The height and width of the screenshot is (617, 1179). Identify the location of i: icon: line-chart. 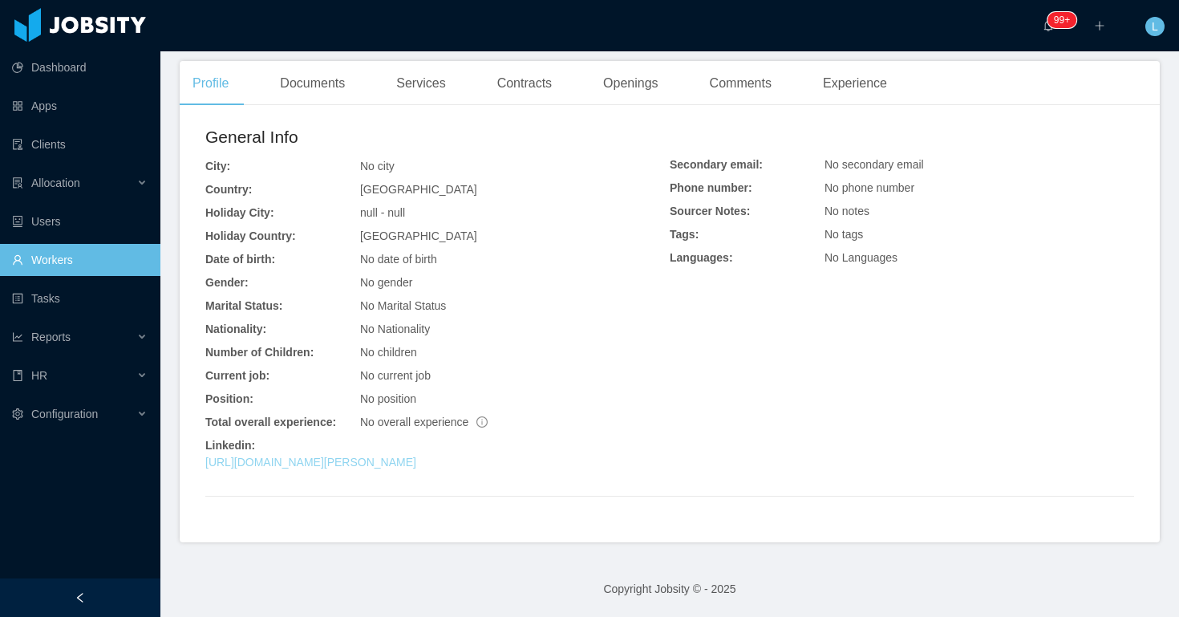
(18, 337).